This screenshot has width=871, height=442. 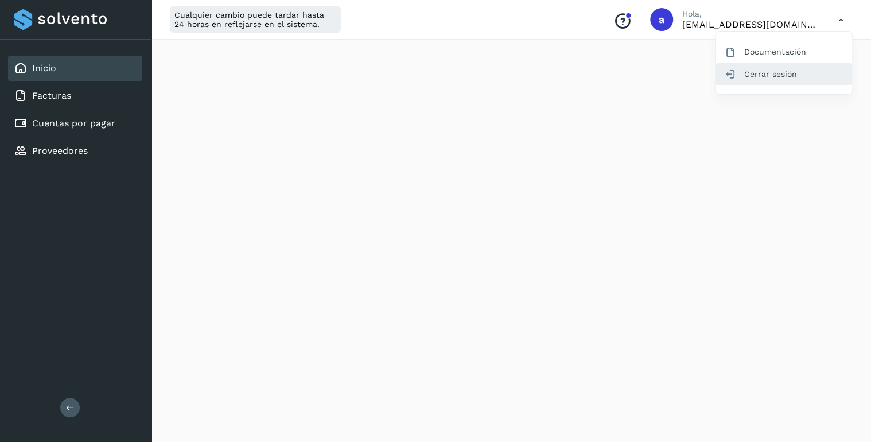 What do you see at coordinates (52, 95) in the screenshot?
I see `a: Facturas` at bounding box center [52, 95].